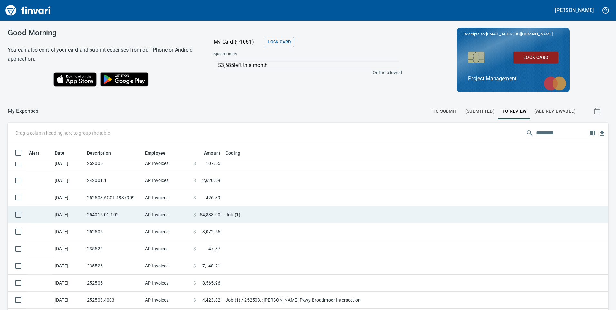 The width and height of the screenshot is (616, 310). What do you see at coordinates (598, 111) in the screenshot?
I see `button: Show transactions within a particular date range` at bounding box center [598, 111].